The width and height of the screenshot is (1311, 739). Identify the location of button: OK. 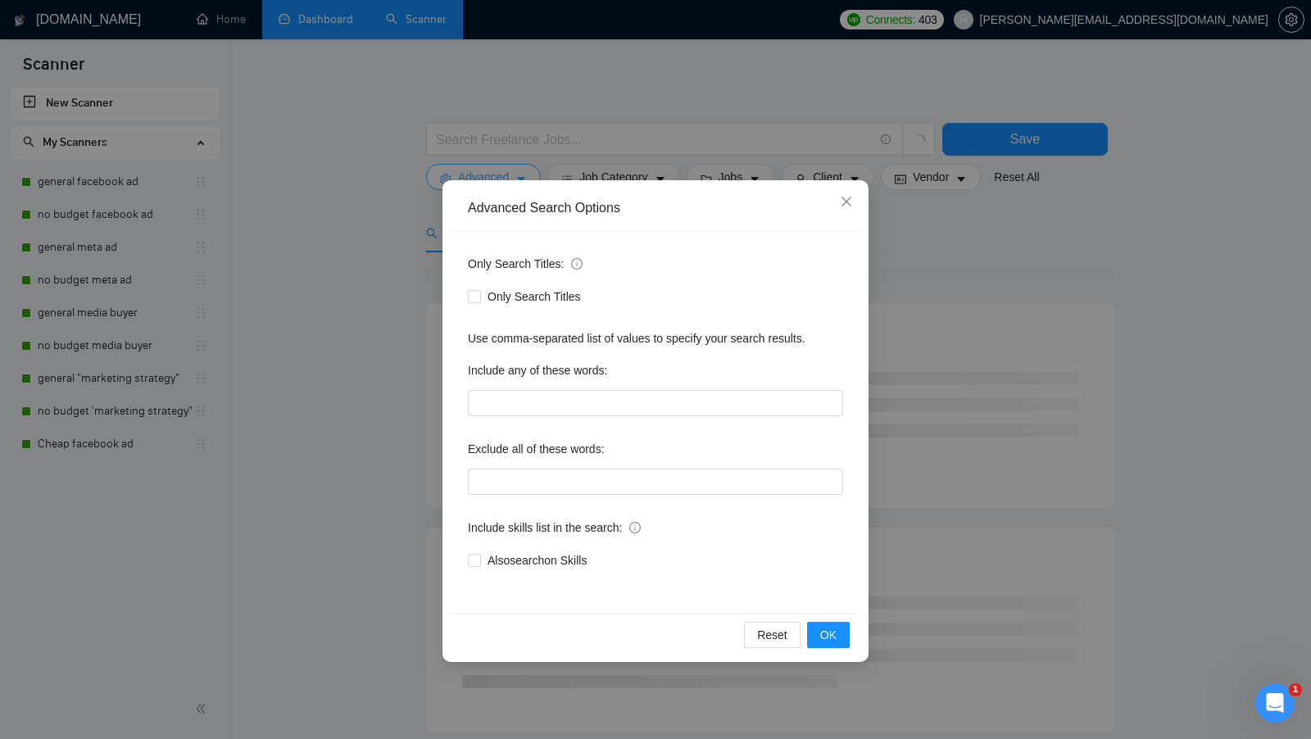
(828, 635).